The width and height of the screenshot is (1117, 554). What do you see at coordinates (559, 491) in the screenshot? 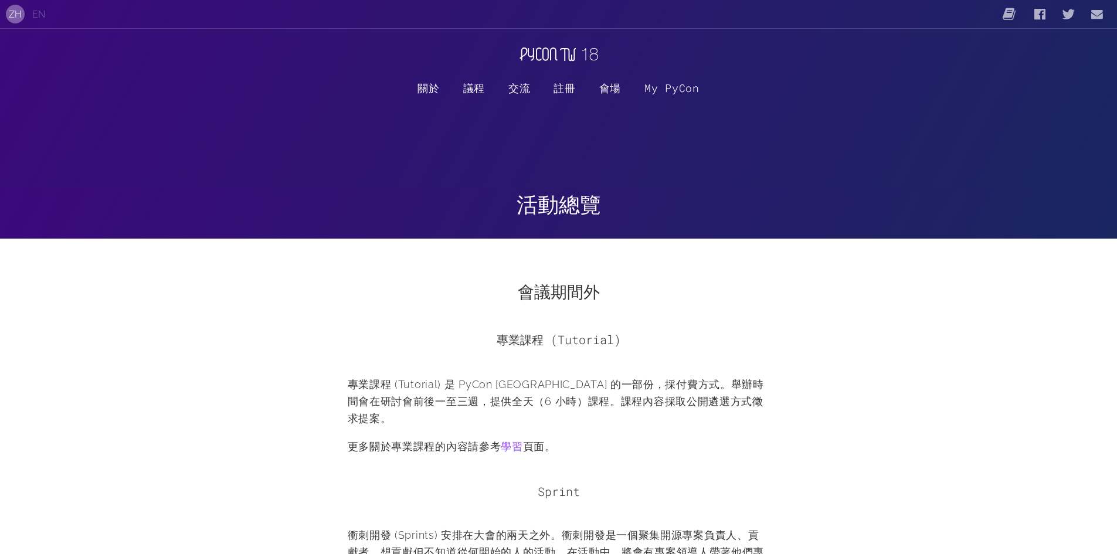
I see `h3: Sprint` at bounding box center [559, 491].